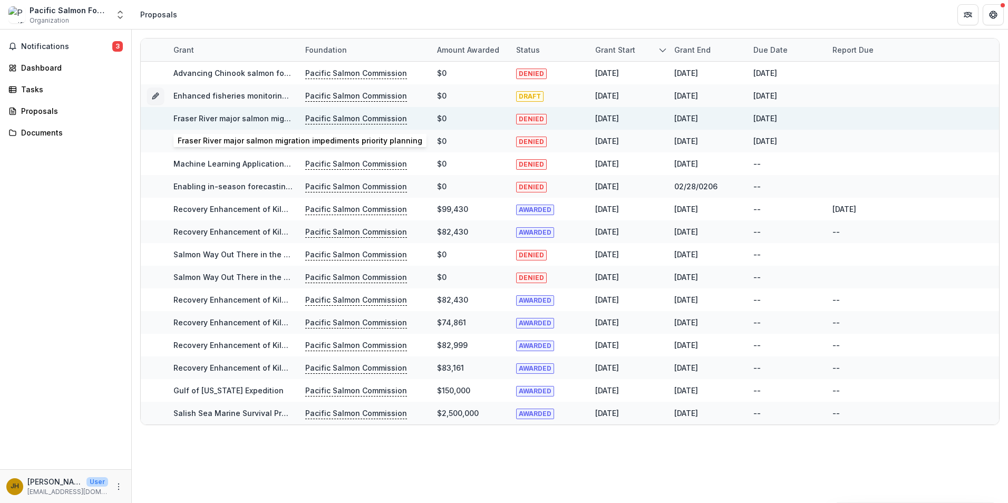  I want to click on div: Amount awarded, so click(470, 50).